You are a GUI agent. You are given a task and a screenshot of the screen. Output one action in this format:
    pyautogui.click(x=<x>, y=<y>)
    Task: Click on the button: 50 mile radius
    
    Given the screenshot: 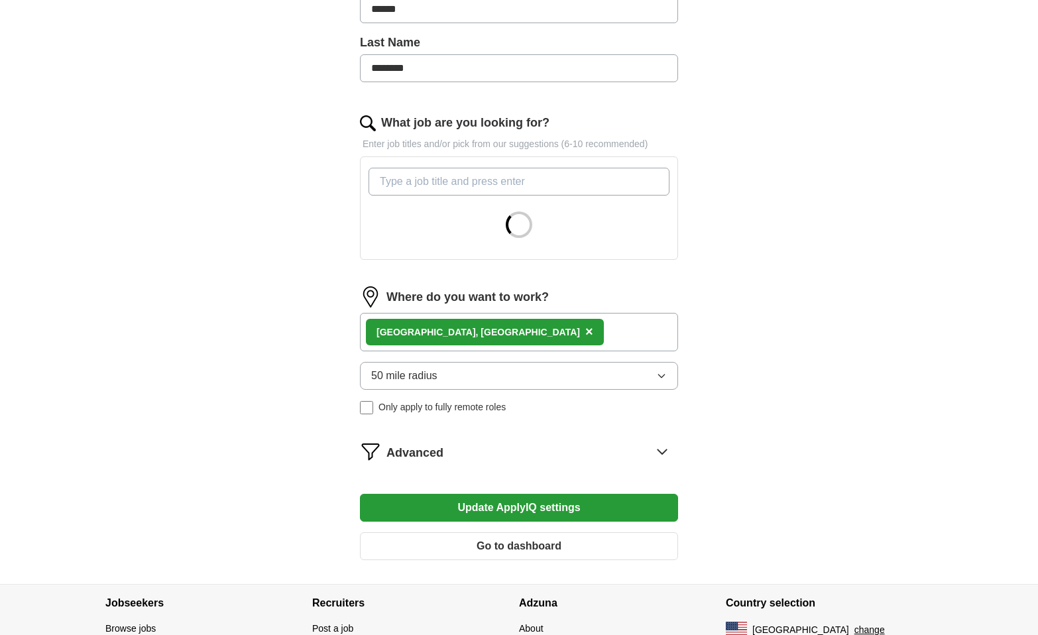 What is the action you would take?
    pyautogui.click(x=519, y=376)
    